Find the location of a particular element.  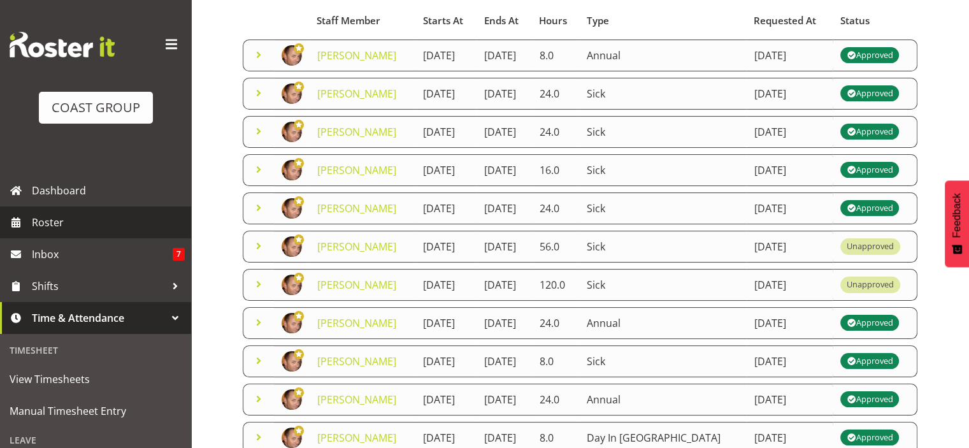

span: Time & Attendance is located at coordinates (99, 318).